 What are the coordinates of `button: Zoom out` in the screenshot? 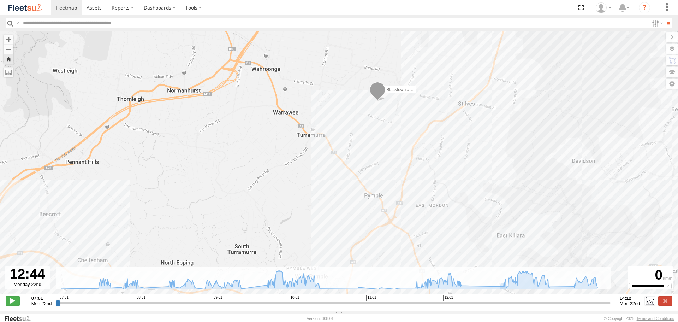 It's located at (8, 49).